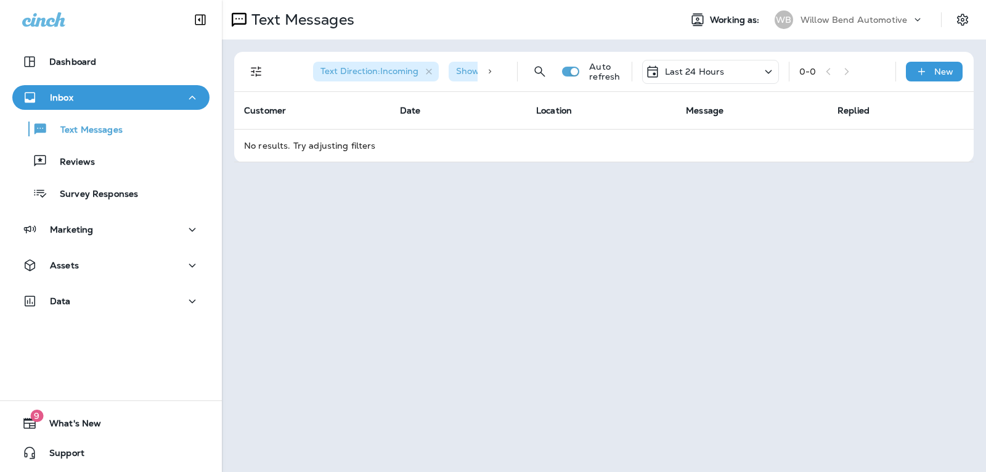 Image resolution: width=986 pixels, height=472 pixels. I want to click on button: Dashboard, so click(111, 62).